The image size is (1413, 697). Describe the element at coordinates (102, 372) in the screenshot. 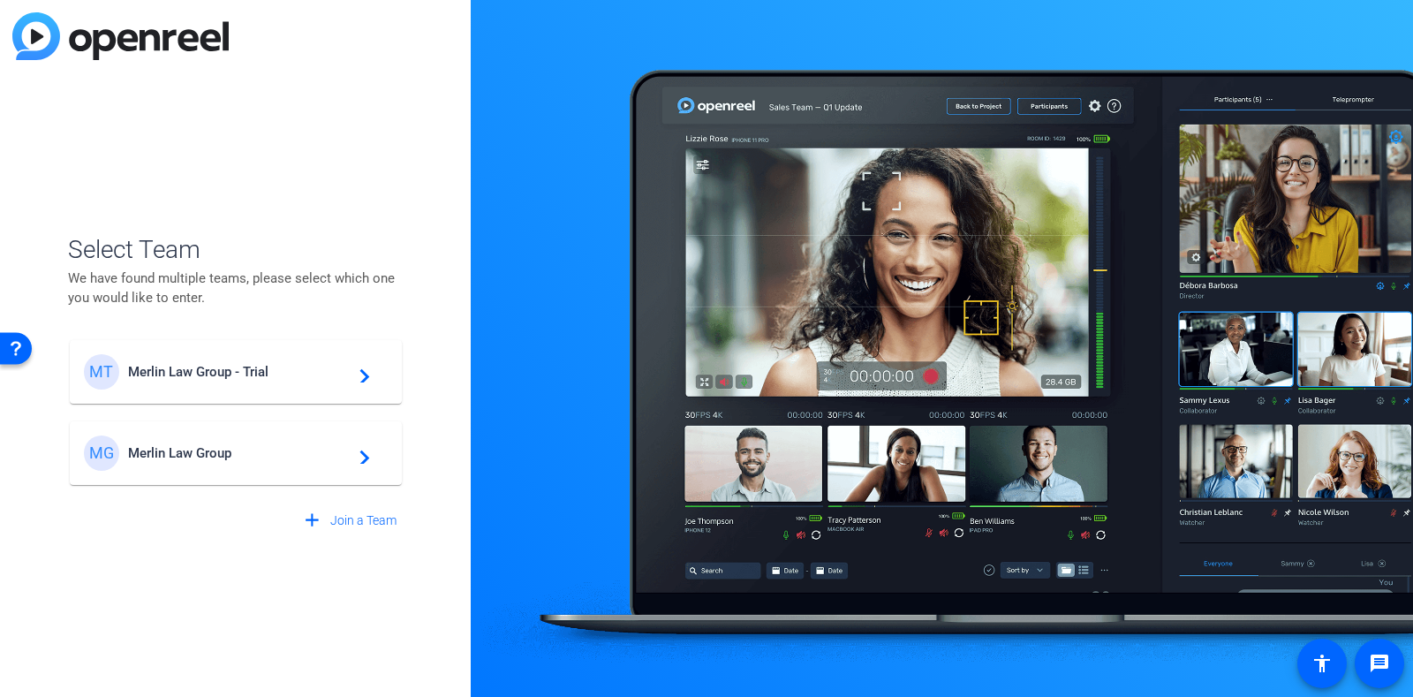

I see `div: MT` at that location.